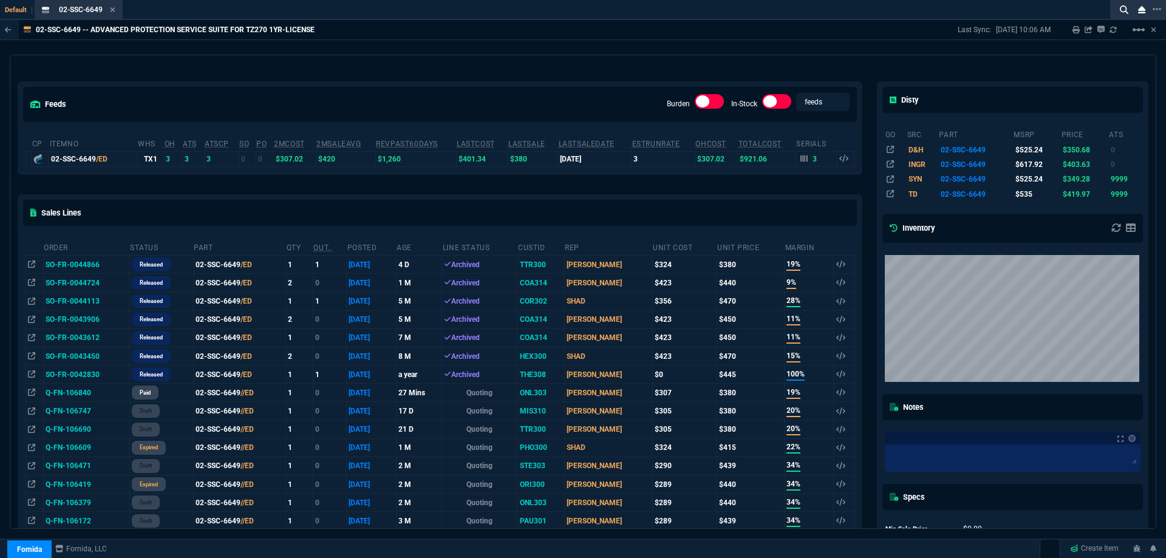  I want to click on nx-icon: Back to Table, so click(8, 30).